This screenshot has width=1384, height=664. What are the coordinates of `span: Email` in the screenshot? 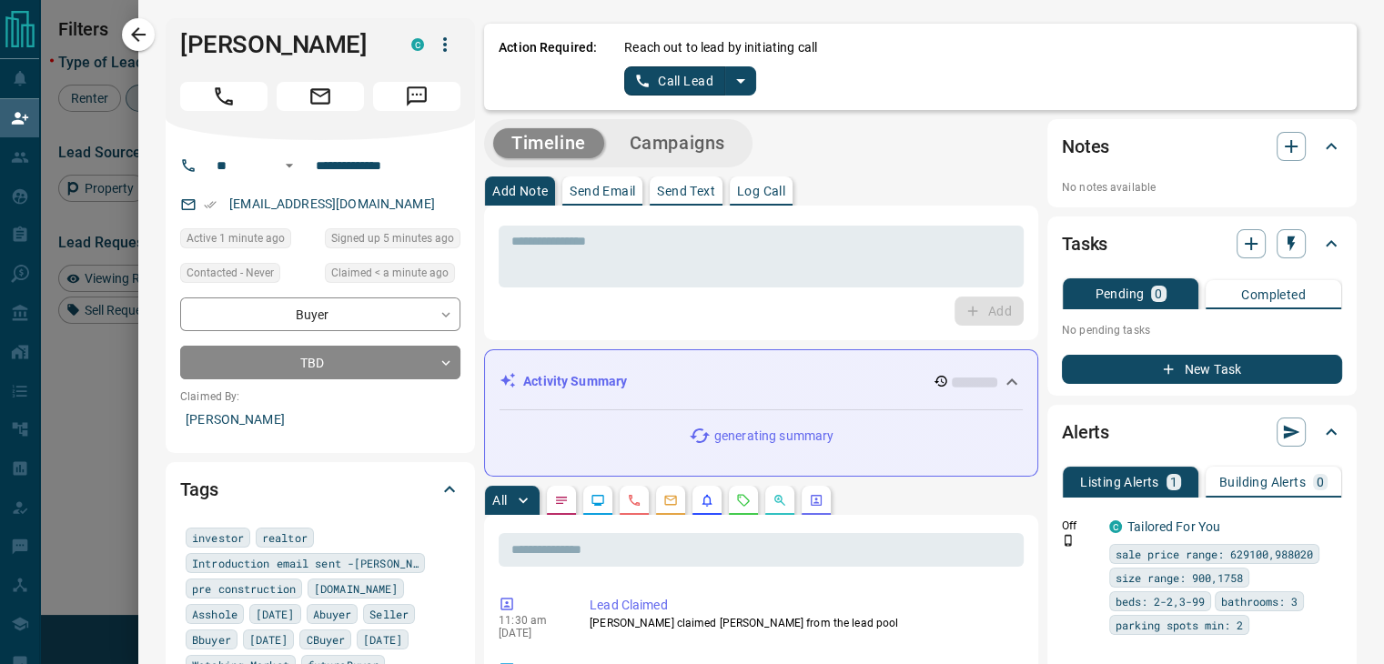 It's located at (320, 96).